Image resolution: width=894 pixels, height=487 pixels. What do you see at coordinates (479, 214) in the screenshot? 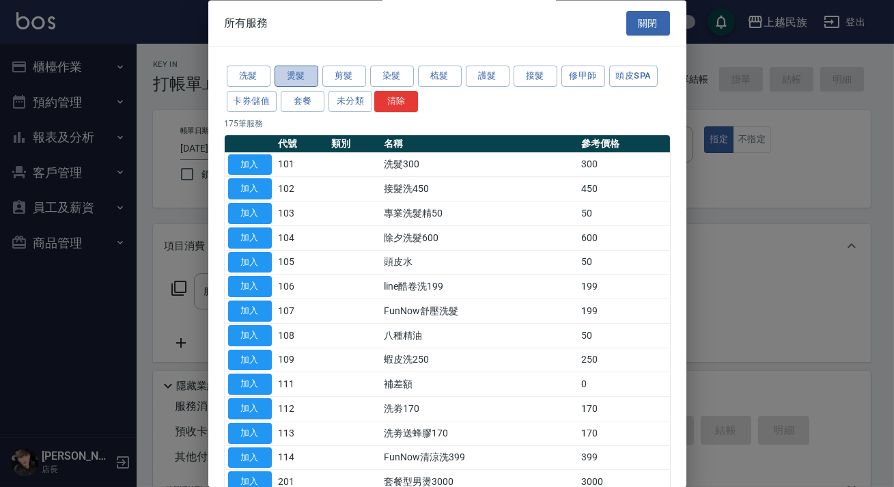
I see `td: 專業洗髮精50` at bounding box center [479, 214].